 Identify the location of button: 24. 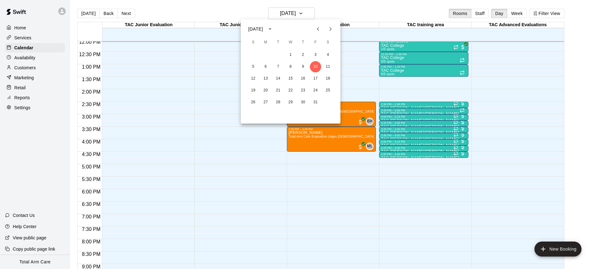
(316, 90).